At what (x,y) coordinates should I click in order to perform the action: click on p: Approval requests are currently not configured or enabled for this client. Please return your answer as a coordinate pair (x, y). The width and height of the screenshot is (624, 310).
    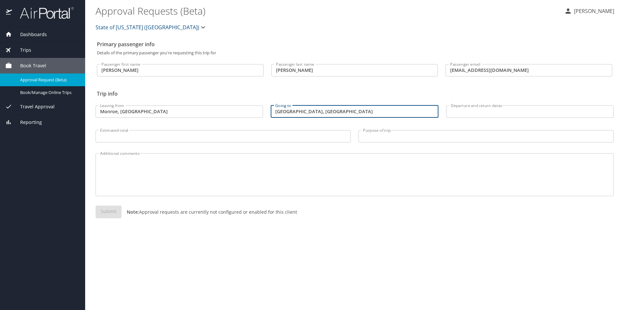
    Looking at the image, I should click on (209, 211).